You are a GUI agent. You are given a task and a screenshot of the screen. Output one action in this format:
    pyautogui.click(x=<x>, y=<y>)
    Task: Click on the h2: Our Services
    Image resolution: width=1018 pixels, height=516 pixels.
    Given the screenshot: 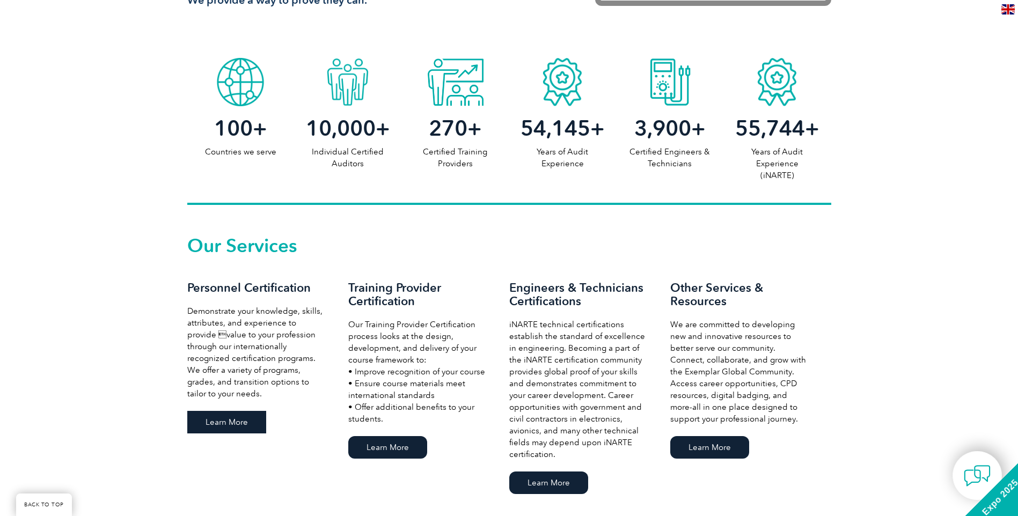 What is the action you would take?
    pyautogui.click(x=509, y=246)
    